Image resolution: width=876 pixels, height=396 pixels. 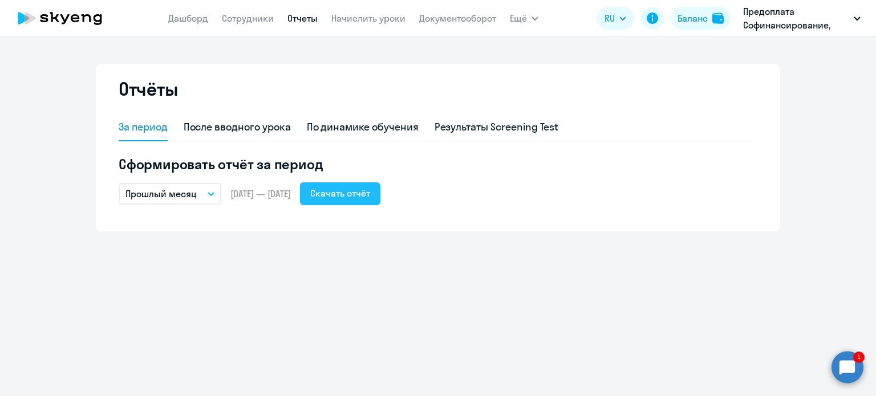 I want to click on h5: Сформировать отчёт за период, so click(x=438, y=164).